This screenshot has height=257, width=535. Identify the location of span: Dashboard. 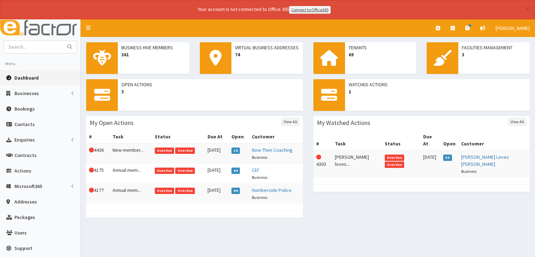
(26, 78).